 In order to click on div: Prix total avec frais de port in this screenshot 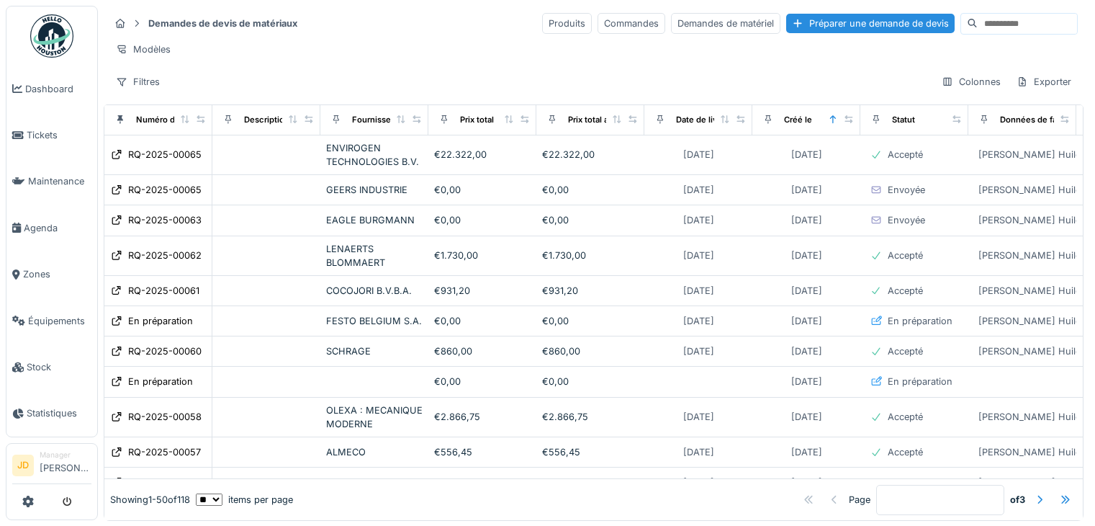, I will do `click(620, 120)`.